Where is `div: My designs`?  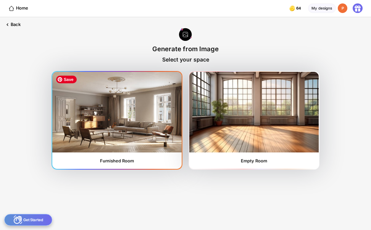
div: My designs is located at coordinates (321, 8).